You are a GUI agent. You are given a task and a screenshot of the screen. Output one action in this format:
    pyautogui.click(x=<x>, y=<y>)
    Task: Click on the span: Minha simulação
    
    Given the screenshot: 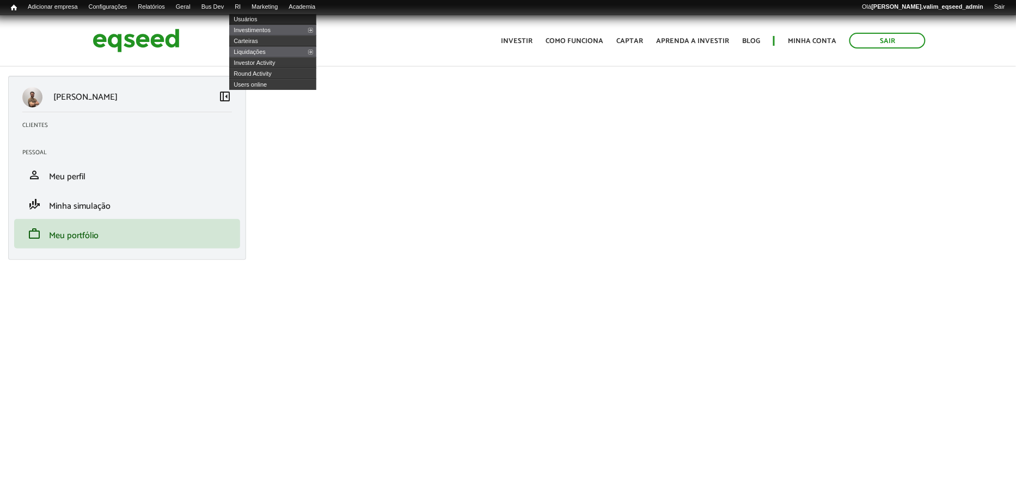 What is the action you would take?
    pyautogui.click(x=80, y=206)
    